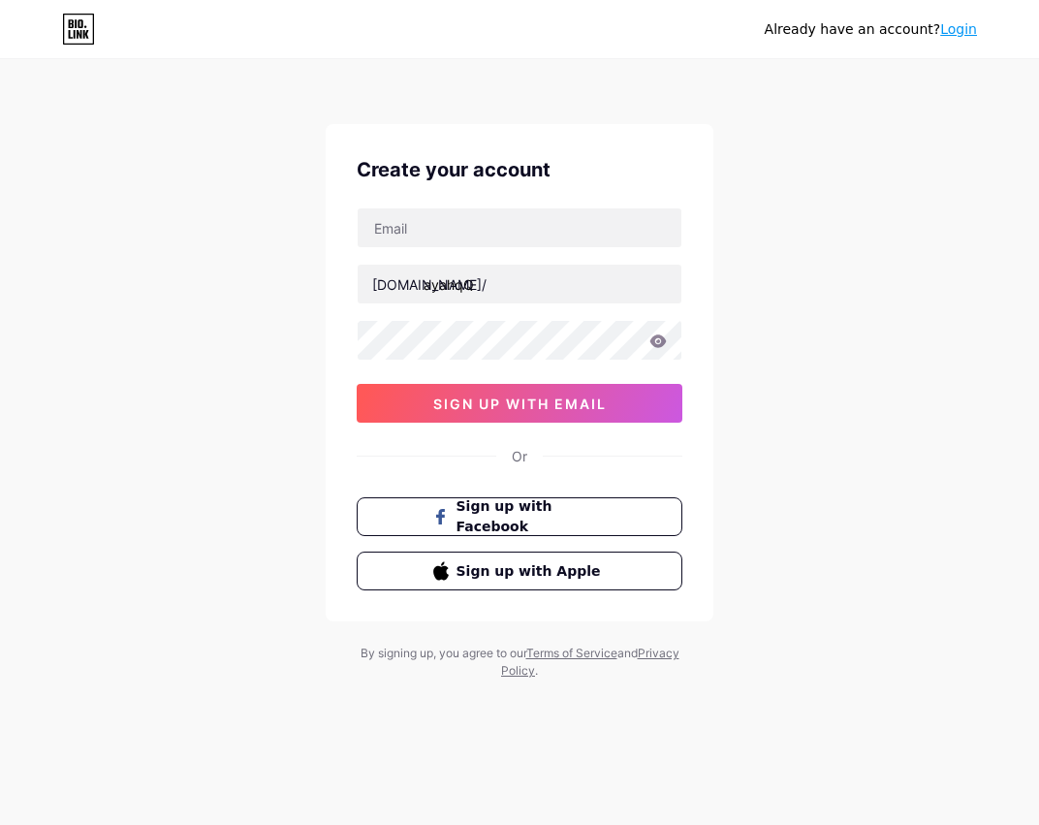 This screenshot has height=825, width=1039. I want to click on input: Email, so click(519, 228).